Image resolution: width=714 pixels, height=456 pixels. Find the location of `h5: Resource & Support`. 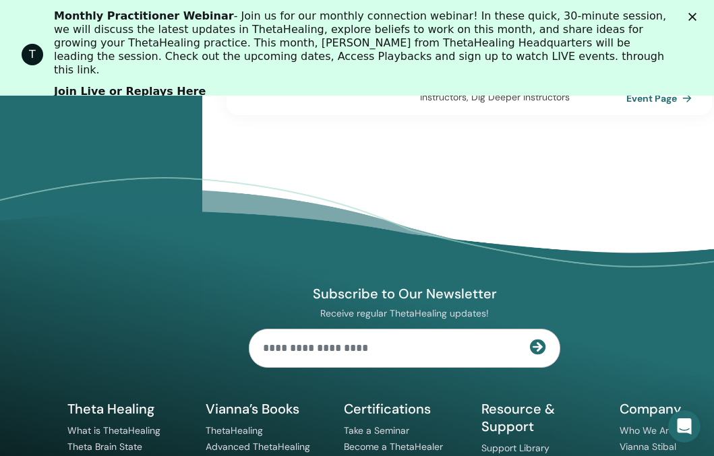

h5: Resource & Support is located at coordinates (542, 418).